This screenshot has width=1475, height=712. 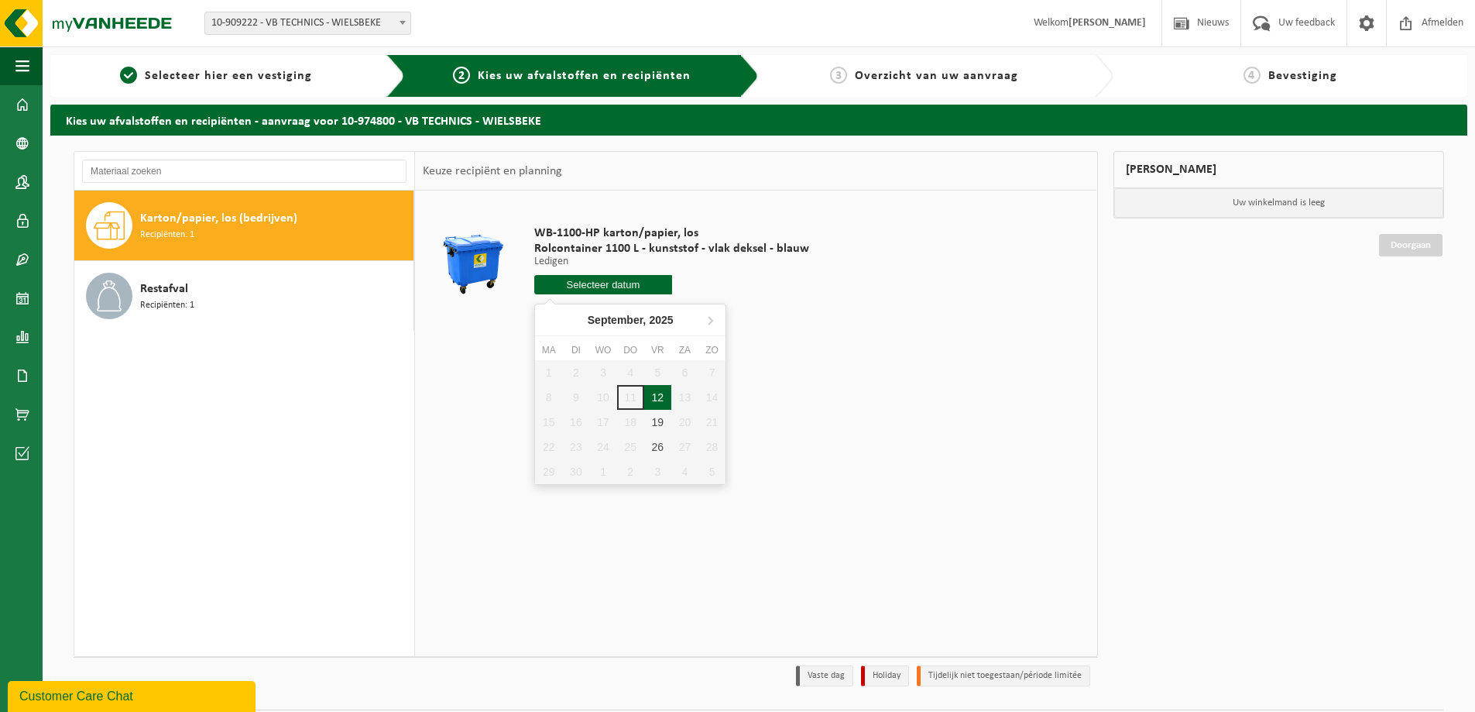 What do you see at coordinates (584, 76) in the screenshot?
I see `span: Kies uw afvalstoffen en recipiënten` at bounding box center [584, 76].